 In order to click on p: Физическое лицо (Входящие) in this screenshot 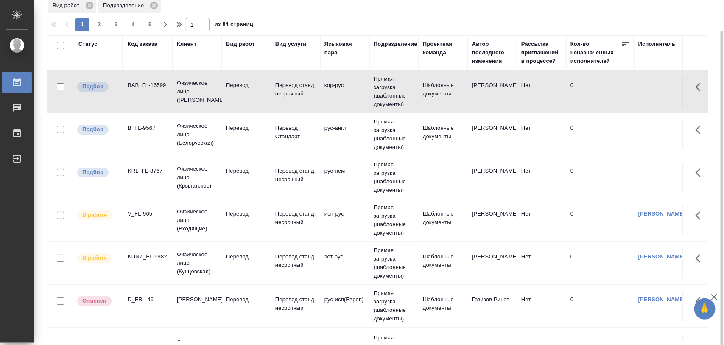, I will do `click(197, 220)`.